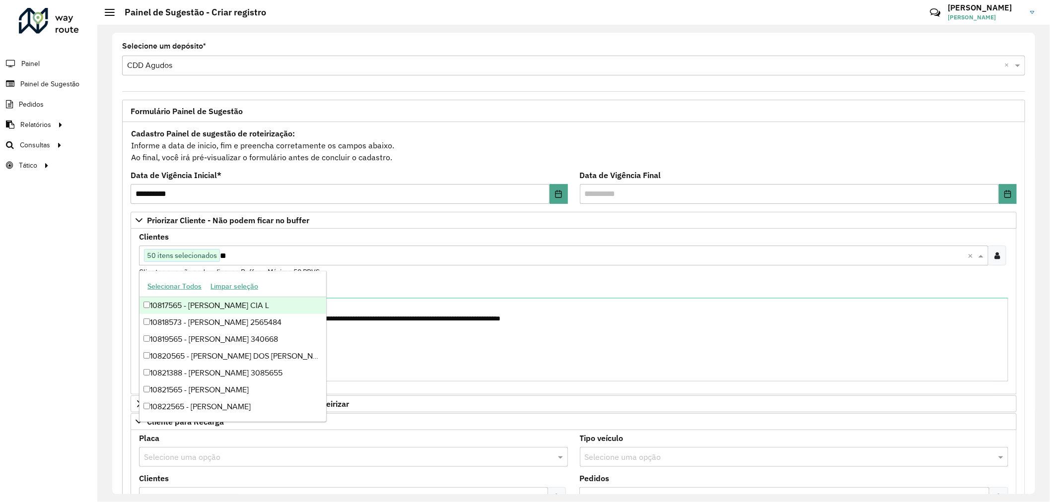 The height and width of the screenshot is (502, 1050). I want to click on span: Formulário Painel de Sugestão, so click(187, 111).